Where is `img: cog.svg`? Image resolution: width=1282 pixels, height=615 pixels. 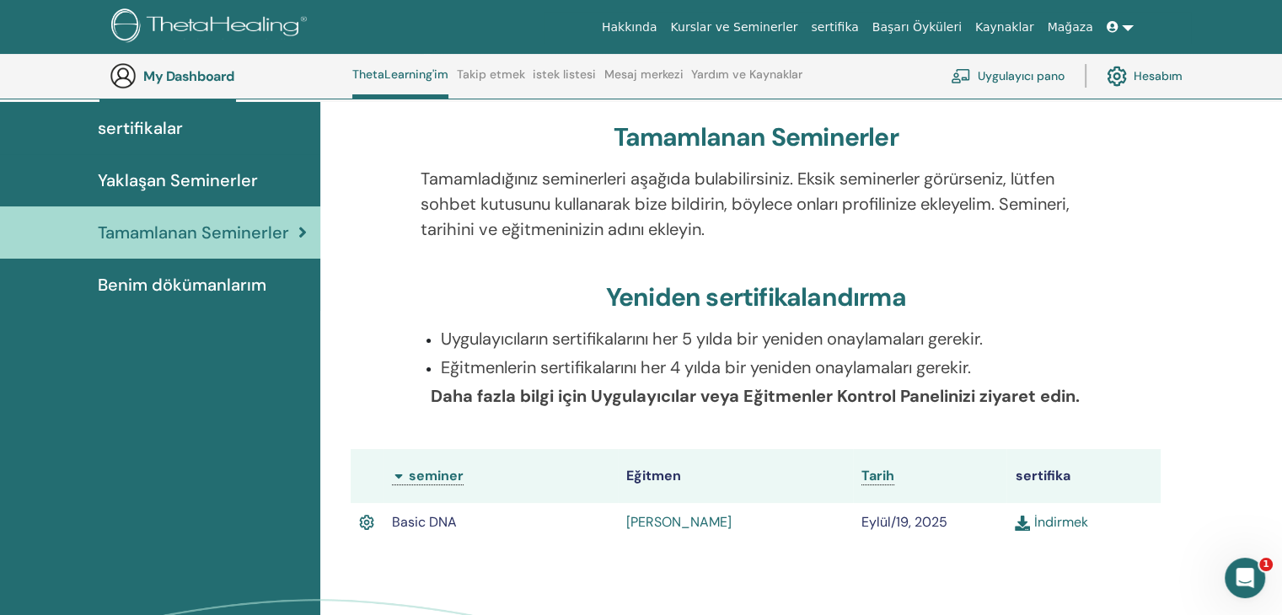 img: cog.svg is located at coordinates (1117, 76).